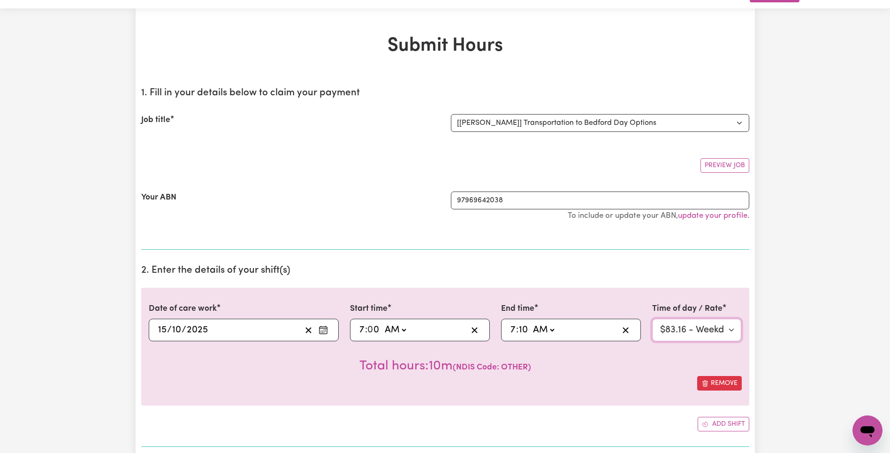 Image resolution: width=890 pixels, height=453 pixels. I want to click on span: Total hours worked: 10 minutes, so click(406, 366).